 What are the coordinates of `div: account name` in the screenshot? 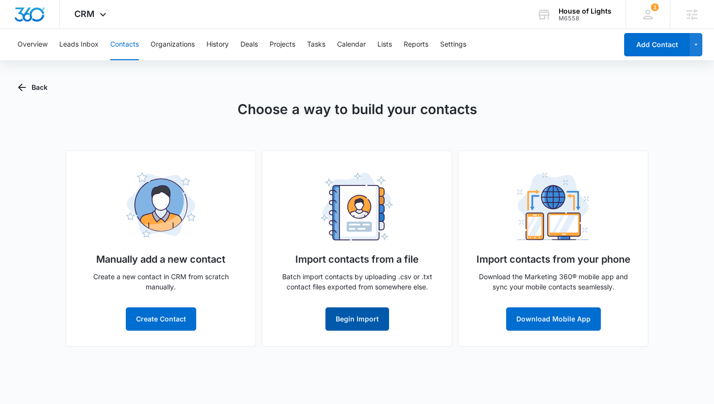 It's located at (585, 11).